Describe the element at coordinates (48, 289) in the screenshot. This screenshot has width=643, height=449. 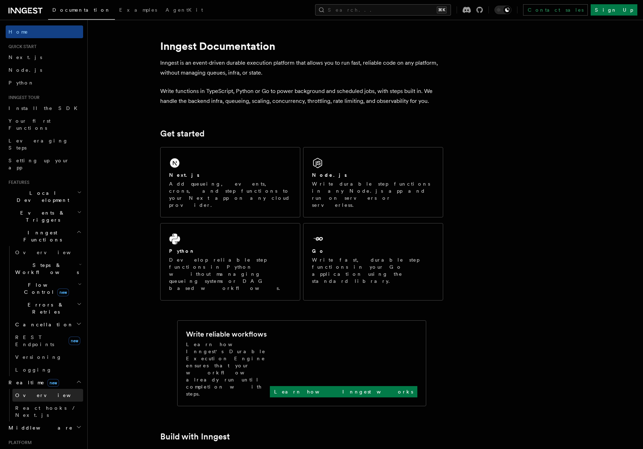
I see `button: Flow Controlnew` at that location.